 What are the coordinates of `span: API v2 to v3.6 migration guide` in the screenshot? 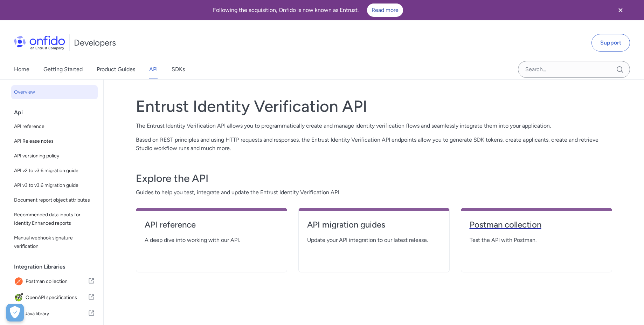 It's located at (54, 171).